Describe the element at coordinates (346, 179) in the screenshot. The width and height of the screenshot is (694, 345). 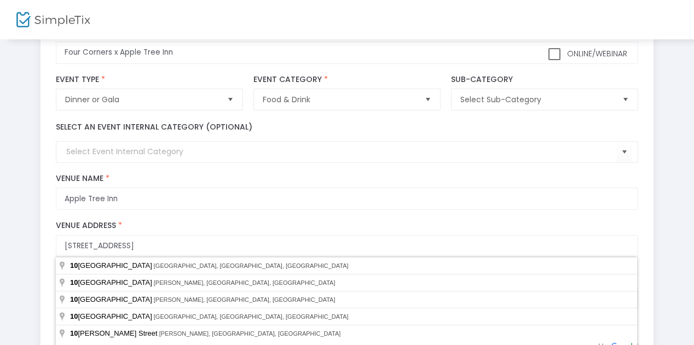
I see `label: Venue Name` at that location.